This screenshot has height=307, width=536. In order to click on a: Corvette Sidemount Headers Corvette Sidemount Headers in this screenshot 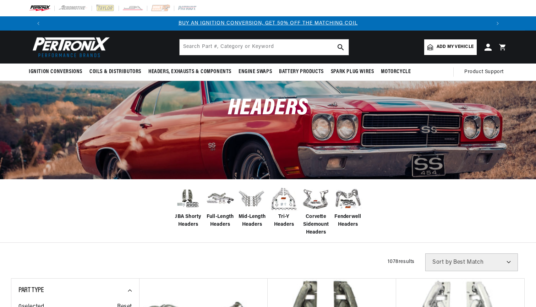, I will do `click(316, 211)`.